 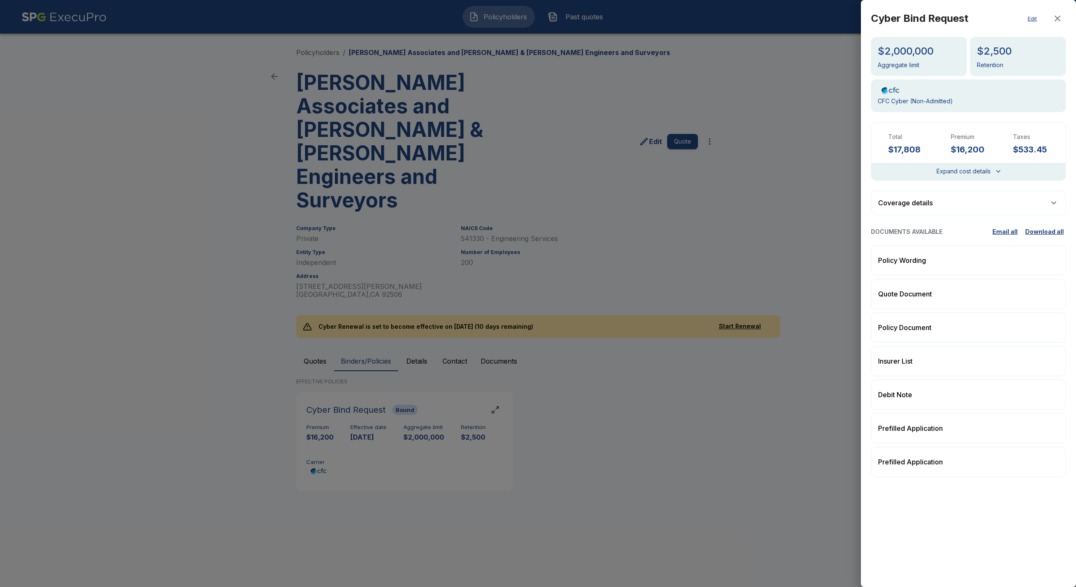 I want to click on p: Policy Document, so click(x=904, y=328).